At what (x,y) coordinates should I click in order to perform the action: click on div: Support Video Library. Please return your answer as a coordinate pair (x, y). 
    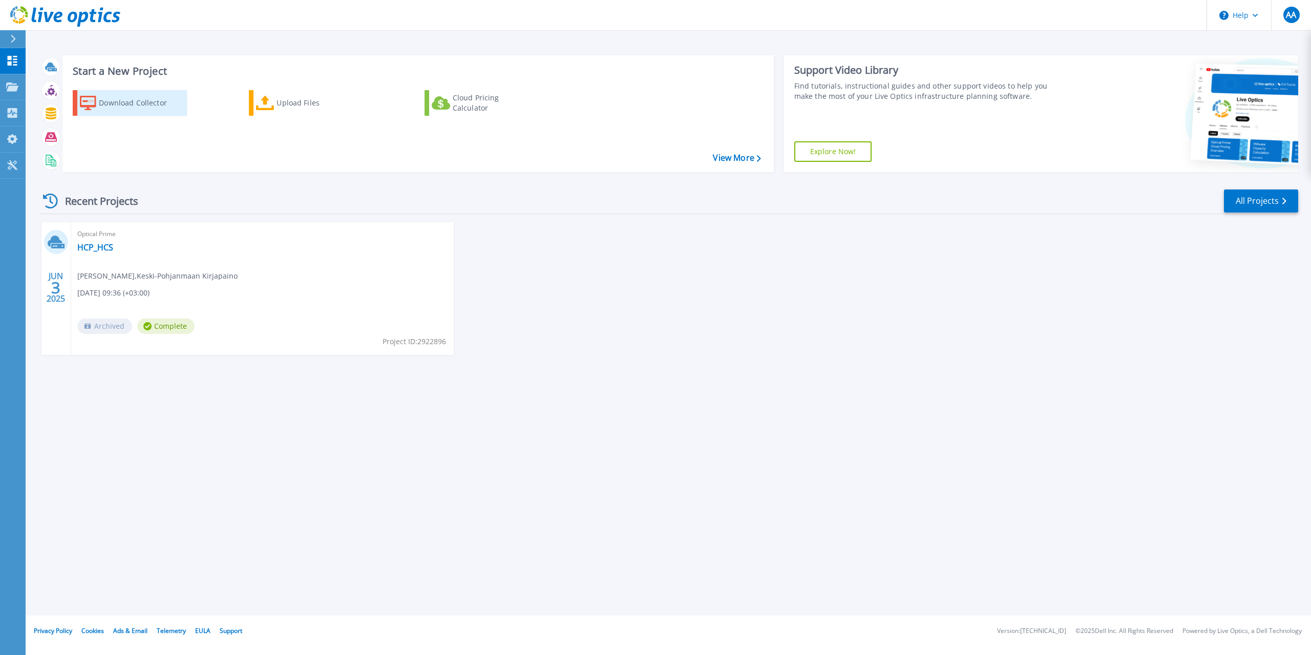
    Looking at the image, I should click on (927, 70).